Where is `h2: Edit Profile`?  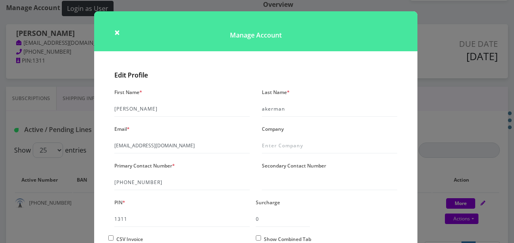 h2: Edit Profile is located at coordinates (256, 75).